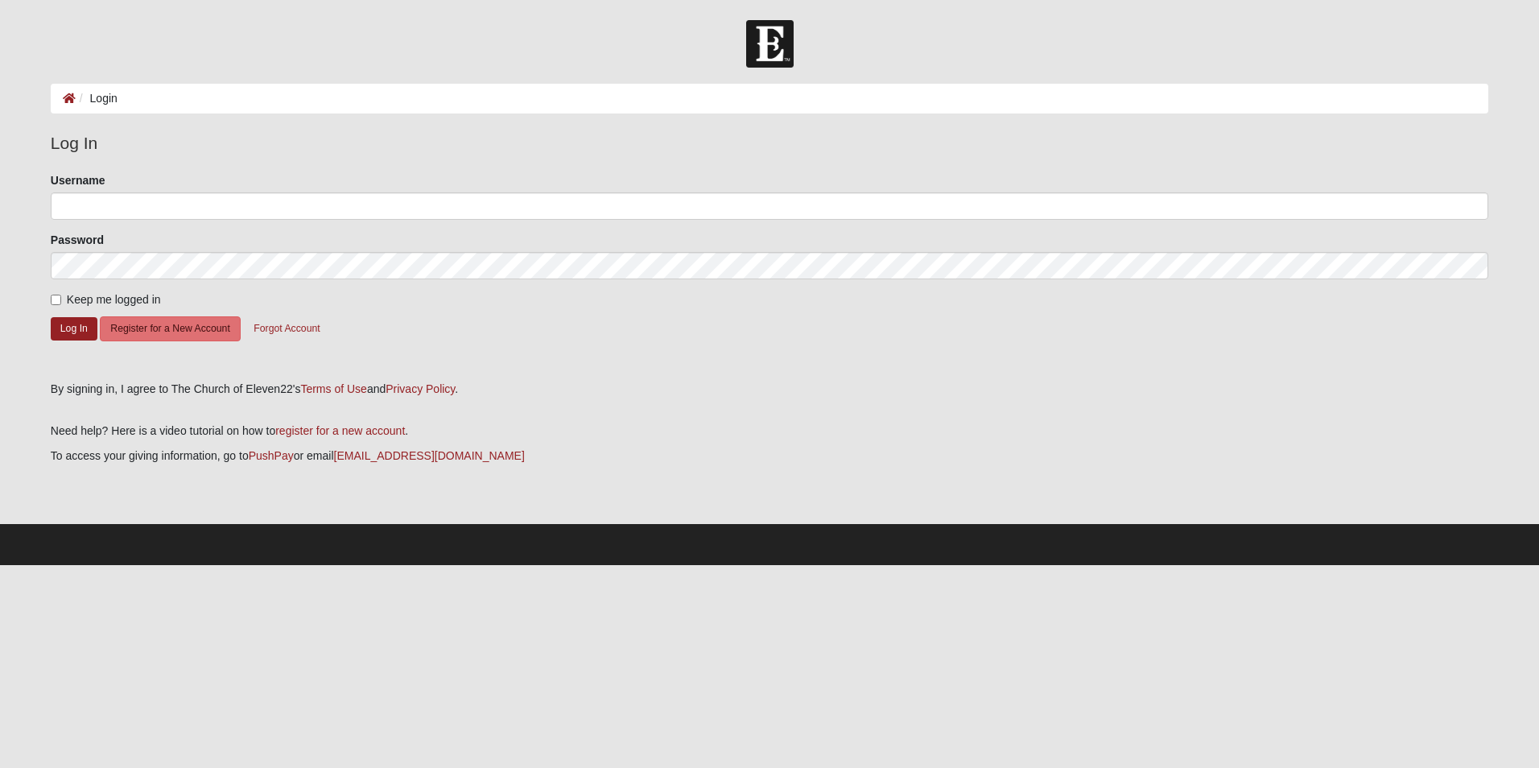 This screenshot has height=768, width=1539. Describe the element at coordinates (287, 328) in the screenshot. I see `button: Forgot Account` at that location.